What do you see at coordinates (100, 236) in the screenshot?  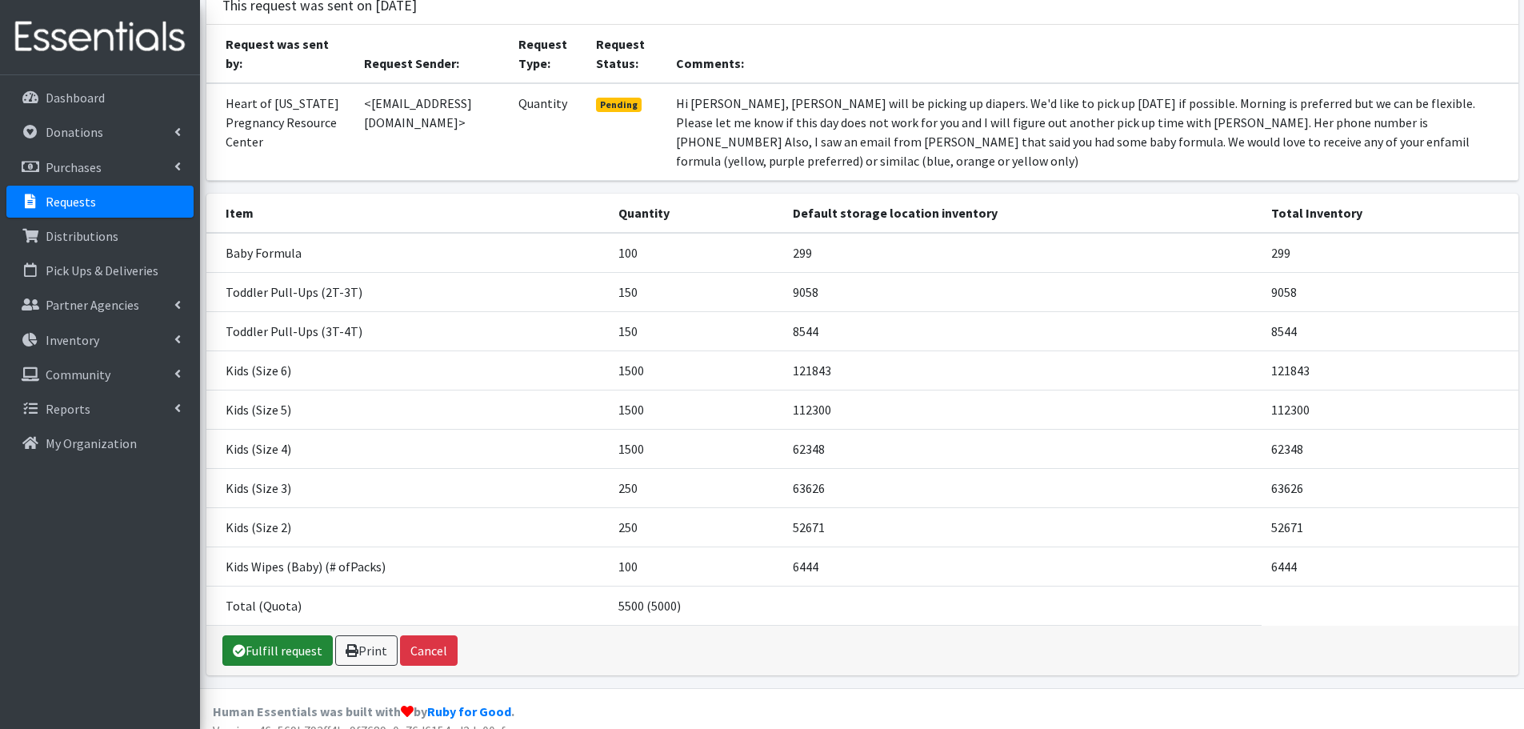 I see `a: Distributions` at bounding box center [100, 236].